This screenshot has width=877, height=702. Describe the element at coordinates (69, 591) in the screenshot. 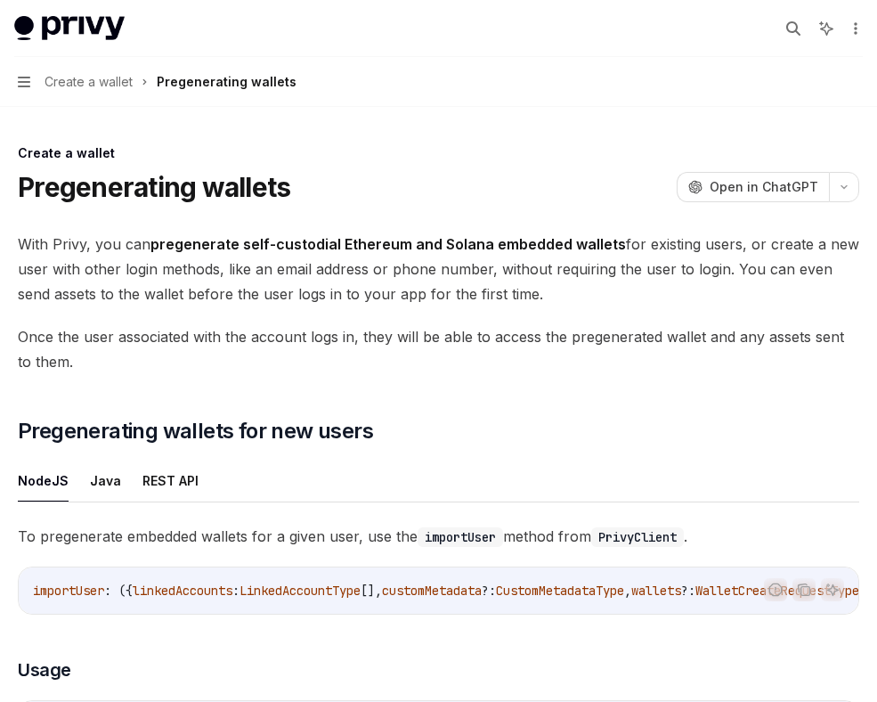

I see `span: importUser` at that location.